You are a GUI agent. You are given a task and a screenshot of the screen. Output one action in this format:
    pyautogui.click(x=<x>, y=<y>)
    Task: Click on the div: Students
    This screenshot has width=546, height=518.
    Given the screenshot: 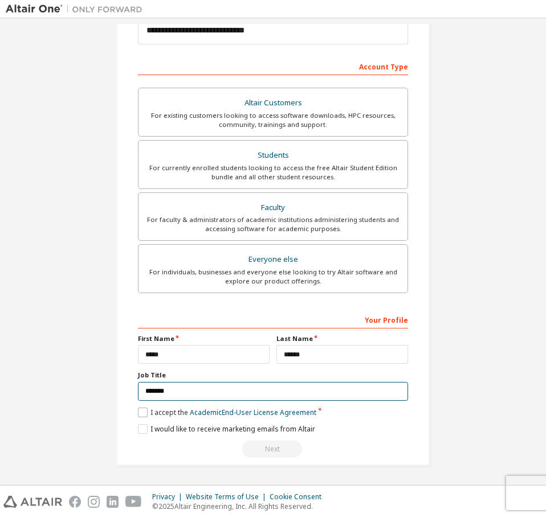 What is the action you would take?
    pyautogui.click(x=273, y=156)
    